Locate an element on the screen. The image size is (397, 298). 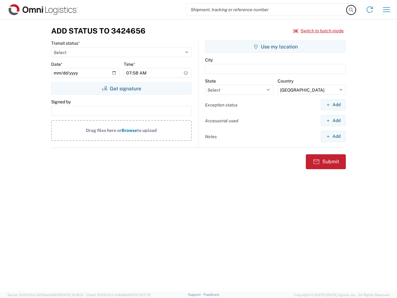
label: Transit status is located at coordinates (65, 43).